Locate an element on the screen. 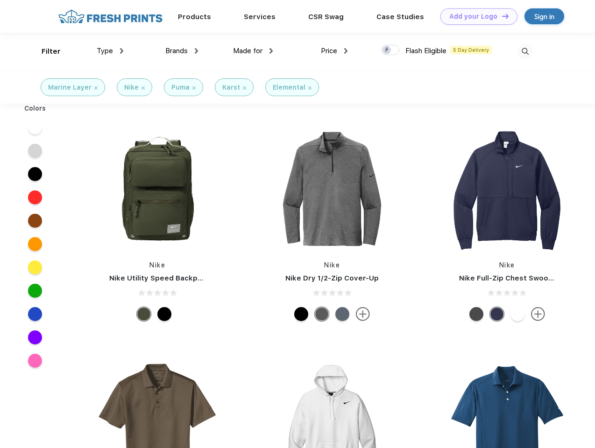  a: Services is located at coordinates (260, 17).